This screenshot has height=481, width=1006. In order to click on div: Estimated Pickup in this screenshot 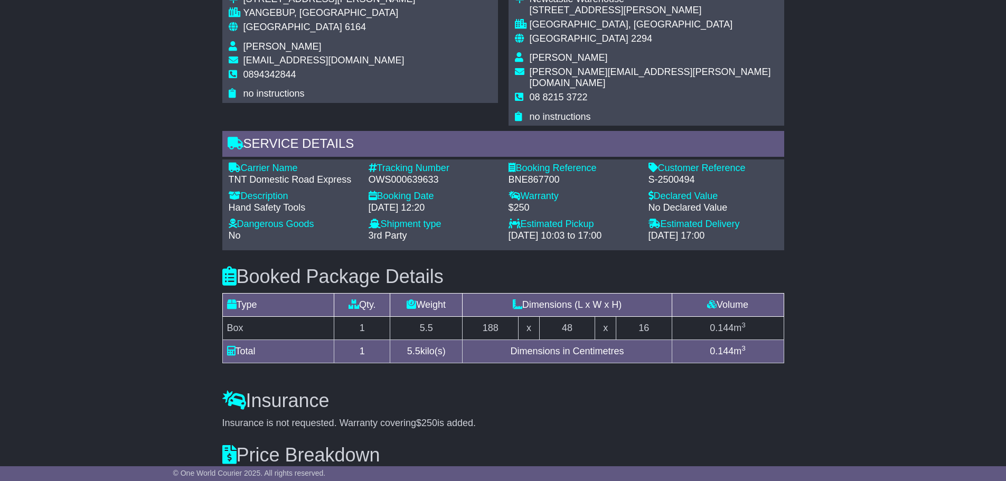, I will do `click(573, 224)`.